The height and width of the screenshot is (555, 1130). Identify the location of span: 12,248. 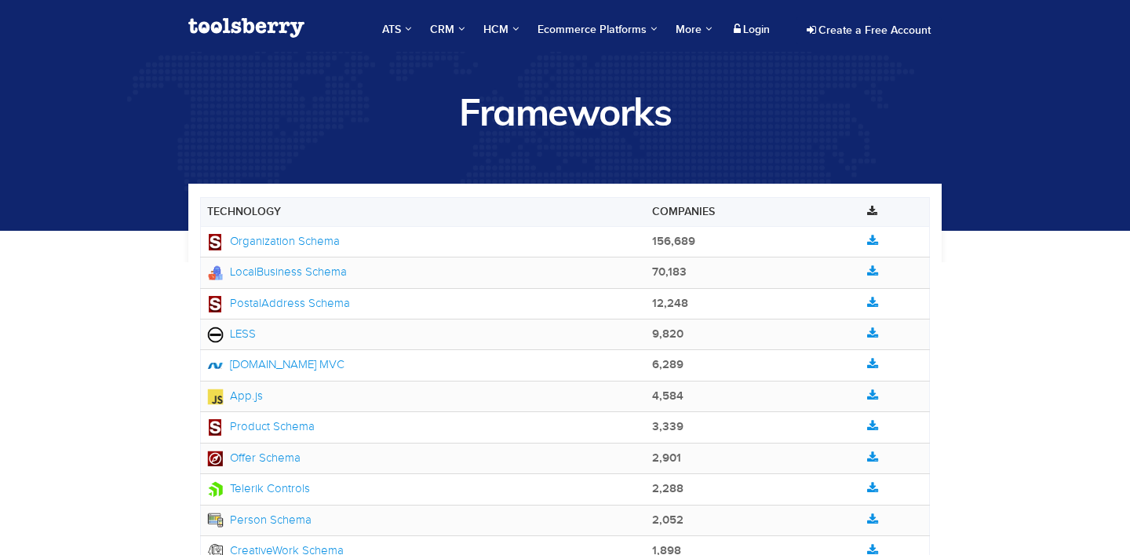
(670, 304).